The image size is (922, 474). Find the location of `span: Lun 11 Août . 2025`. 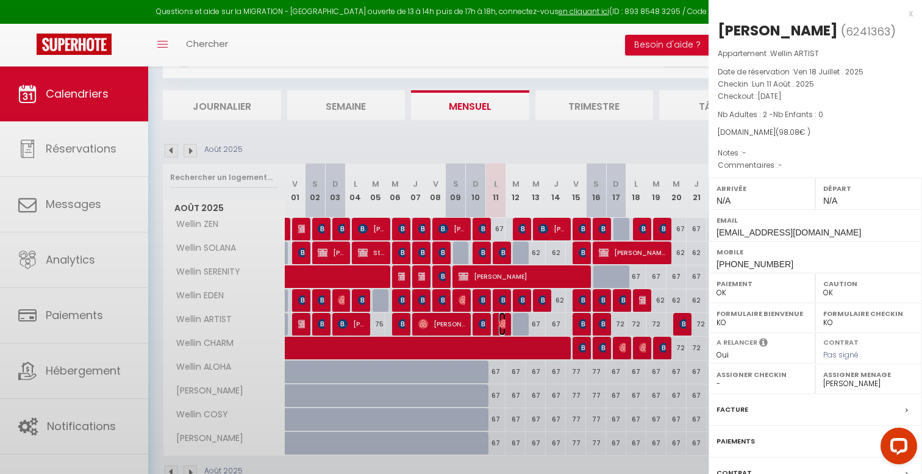

span: Lun 11 Août . 2025 is located at coordinates (783, 84).